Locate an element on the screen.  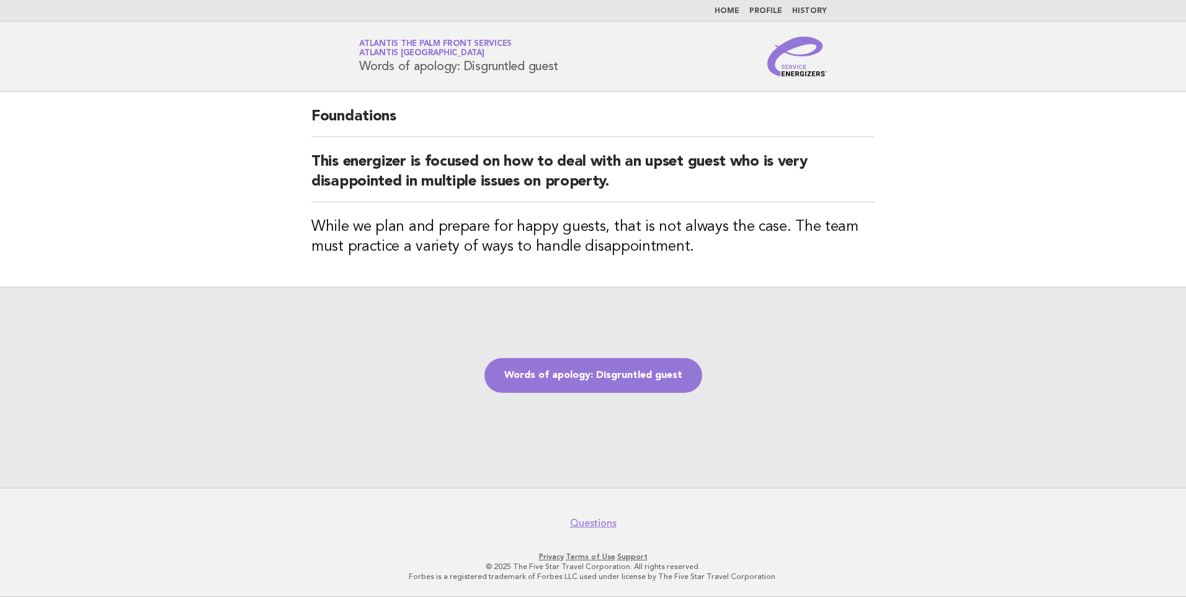
a: Words of apology: Disgruntled guest is located at coordinates (593, 375).